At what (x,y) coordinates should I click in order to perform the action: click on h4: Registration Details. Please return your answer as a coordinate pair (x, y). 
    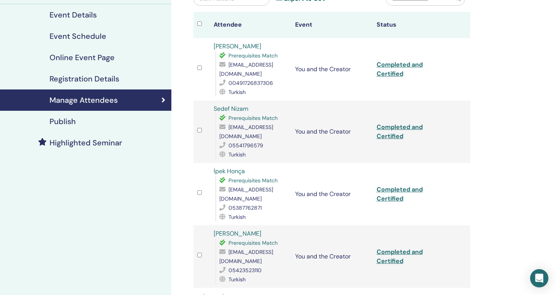
    Looking at the image, I should click on (84, 79).